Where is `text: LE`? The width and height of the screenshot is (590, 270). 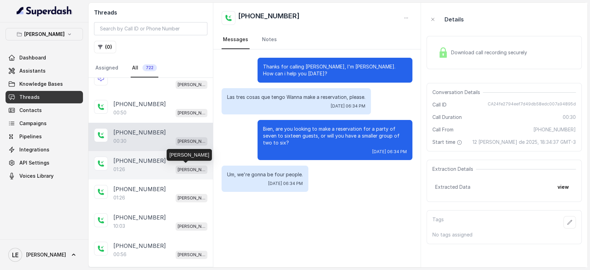 text: LE is located at coordinates (15, 255).